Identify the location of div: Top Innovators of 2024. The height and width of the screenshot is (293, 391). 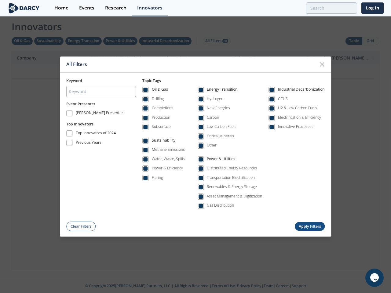
(96, 134).